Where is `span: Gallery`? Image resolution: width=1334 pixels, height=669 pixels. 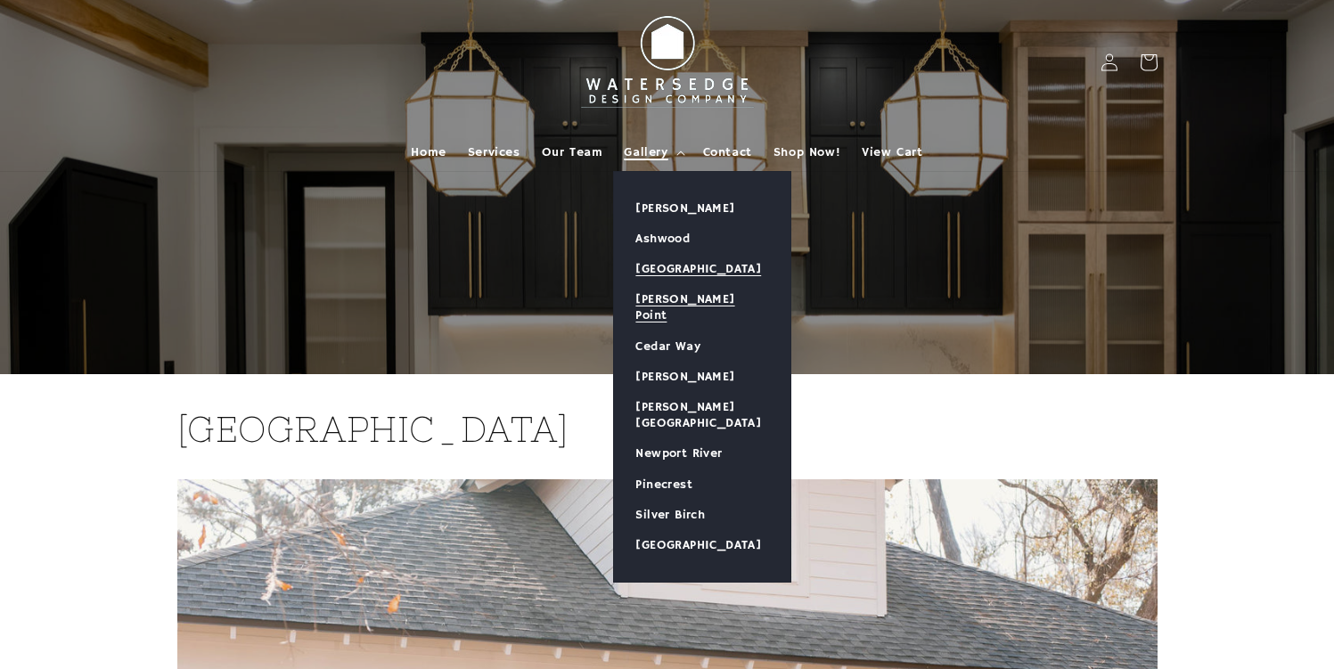 span: Gallery is located at coordinates (645, 152).